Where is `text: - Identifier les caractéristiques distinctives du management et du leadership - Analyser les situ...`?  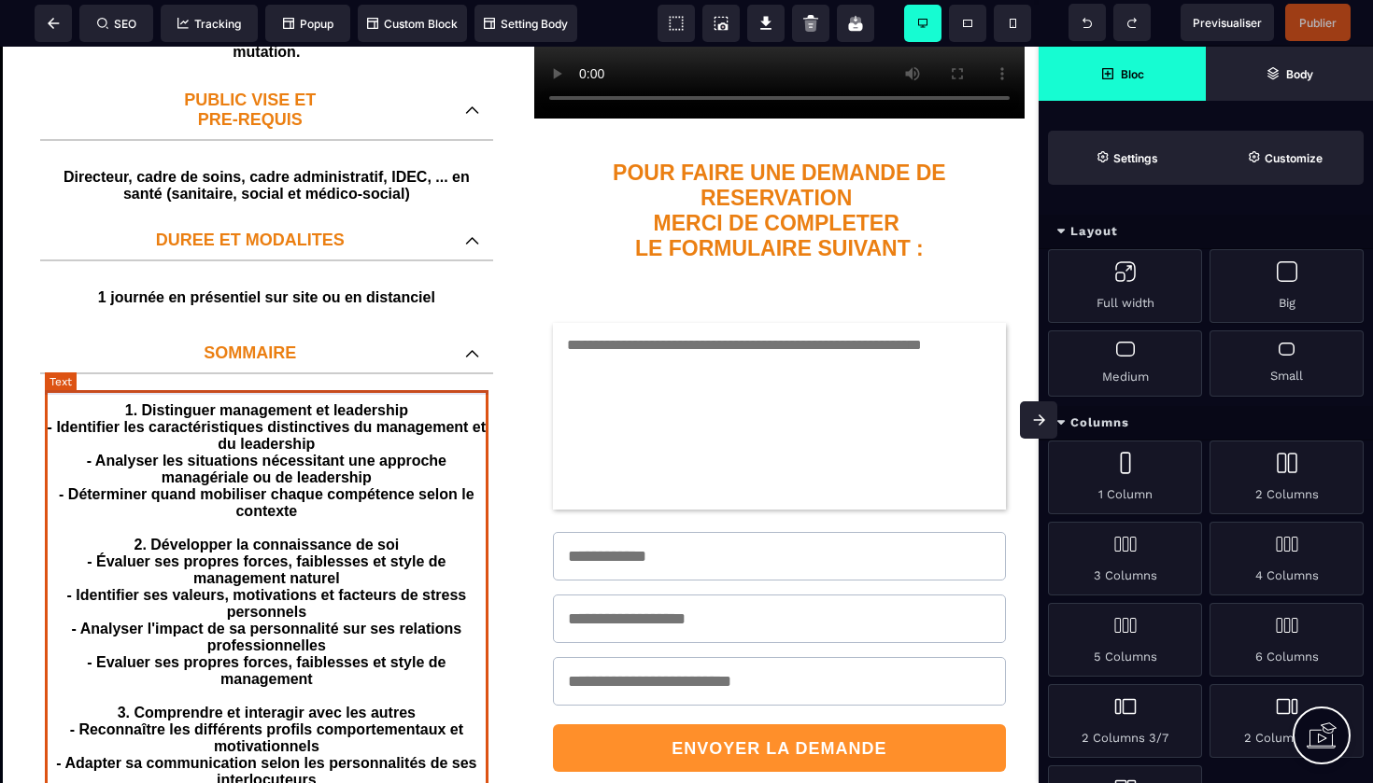 text: - Identifier les caractéristiques distinctives du management et du leadership - Analyser les situ... is located at coordinates (266, 566).